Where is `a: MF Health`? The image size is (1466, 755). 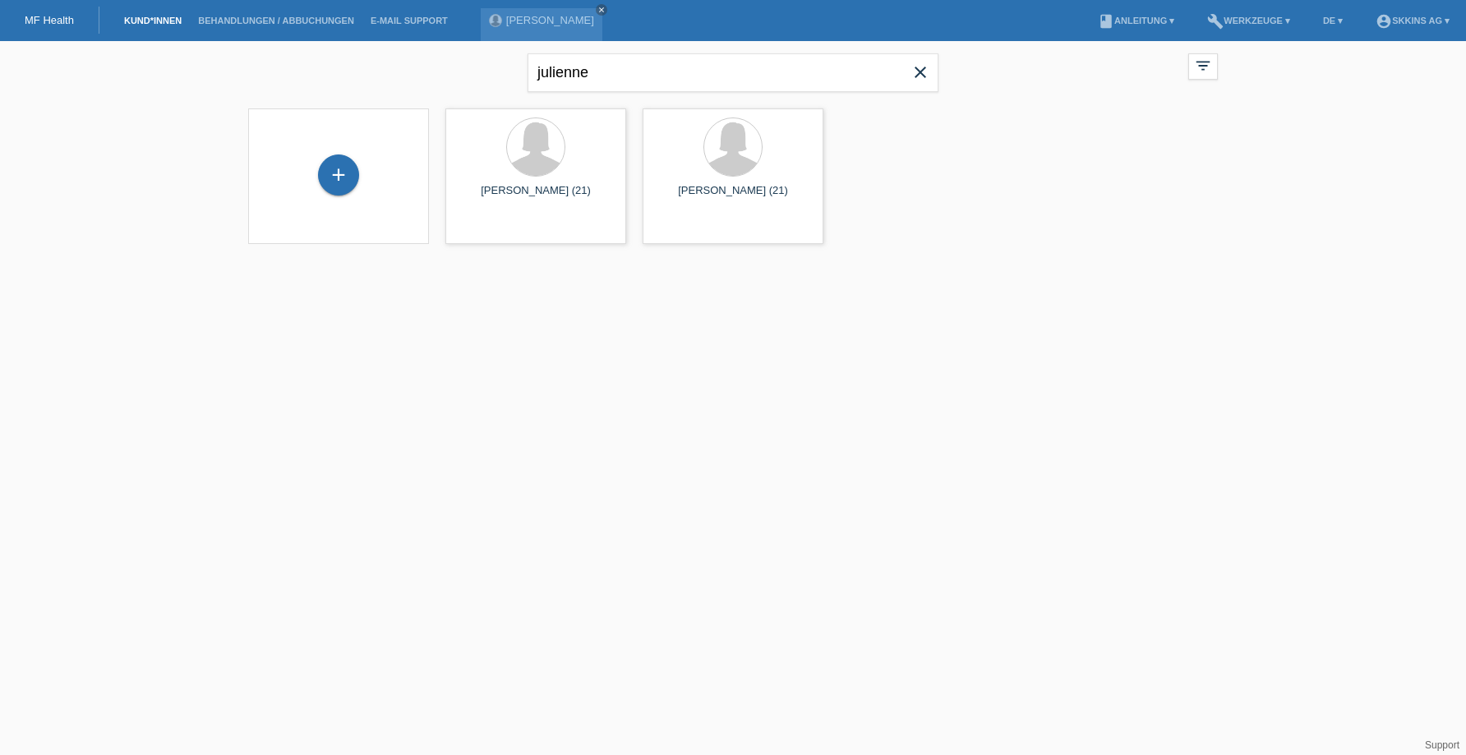 a: MF Health is located at coordinates (49, 20).